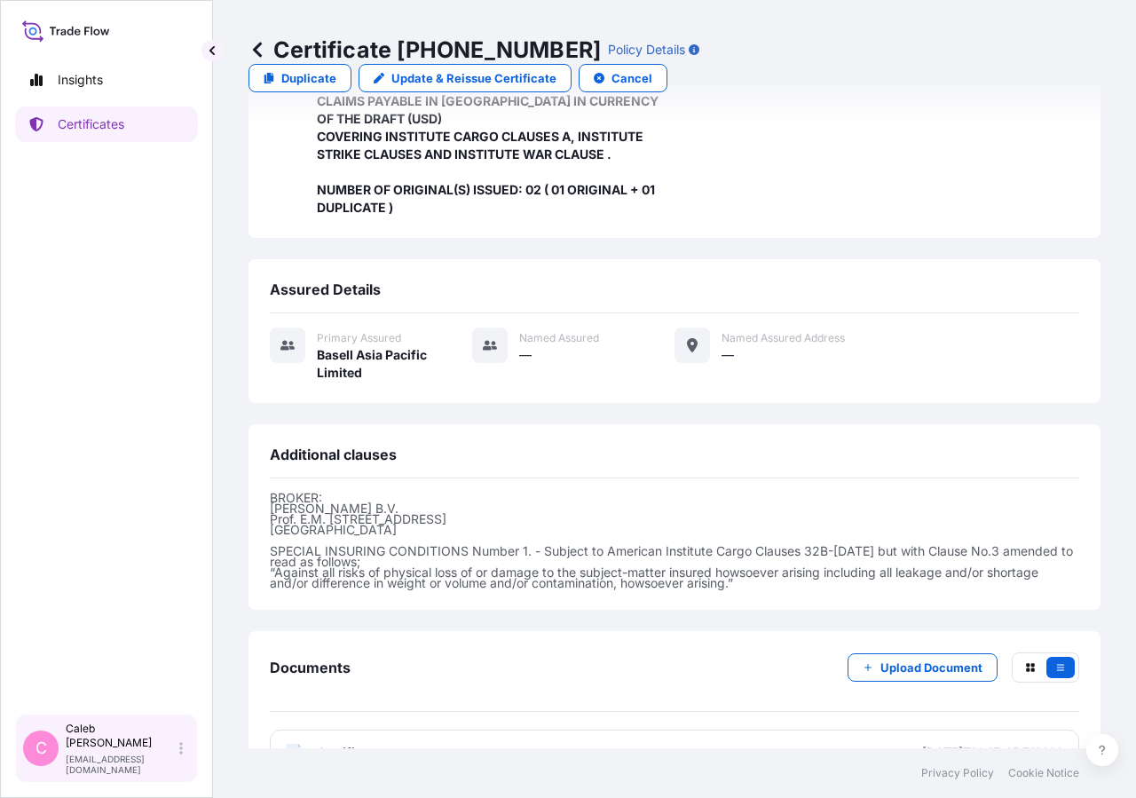 Image resolution: width=1136 pixels, height=798 pixels. Describe the element at coordinates (80, 80) in the screenshot. I see `p: Insights` at that location.